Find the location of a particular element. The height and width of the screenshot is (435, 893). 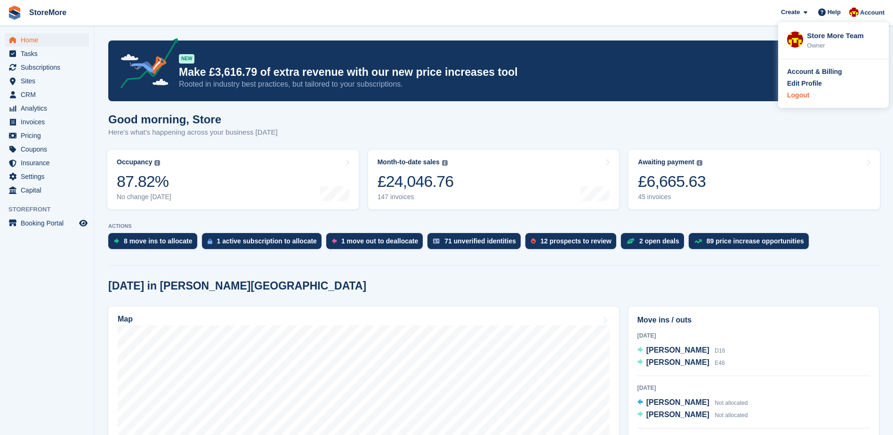

div: Logout is located at coordinates (798, 95).